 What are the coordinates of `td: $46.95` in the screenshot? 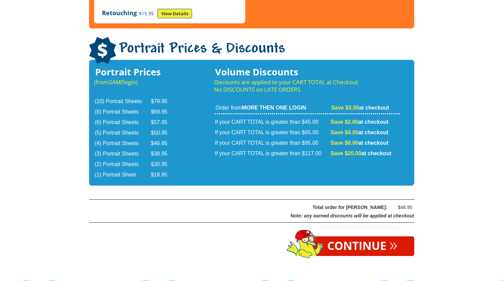 It's located at (163, 144).